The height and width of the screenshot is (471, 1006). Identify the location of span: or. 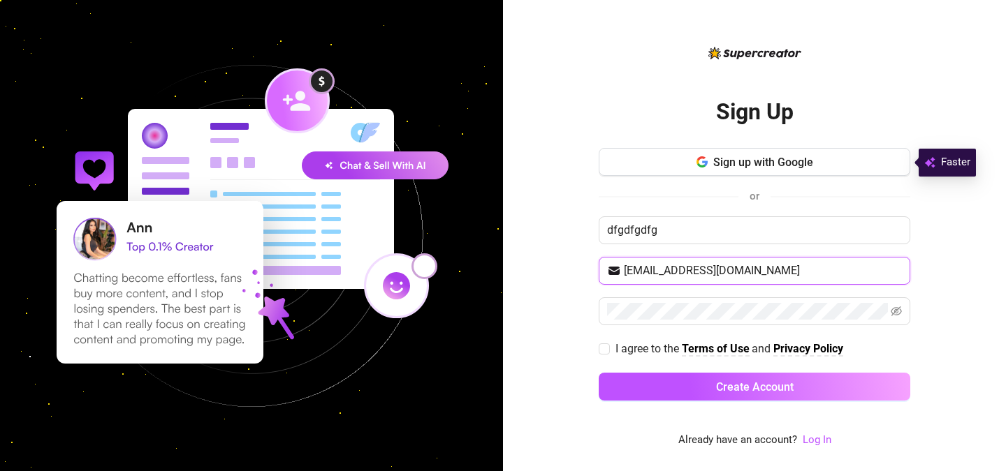
(754, 196).